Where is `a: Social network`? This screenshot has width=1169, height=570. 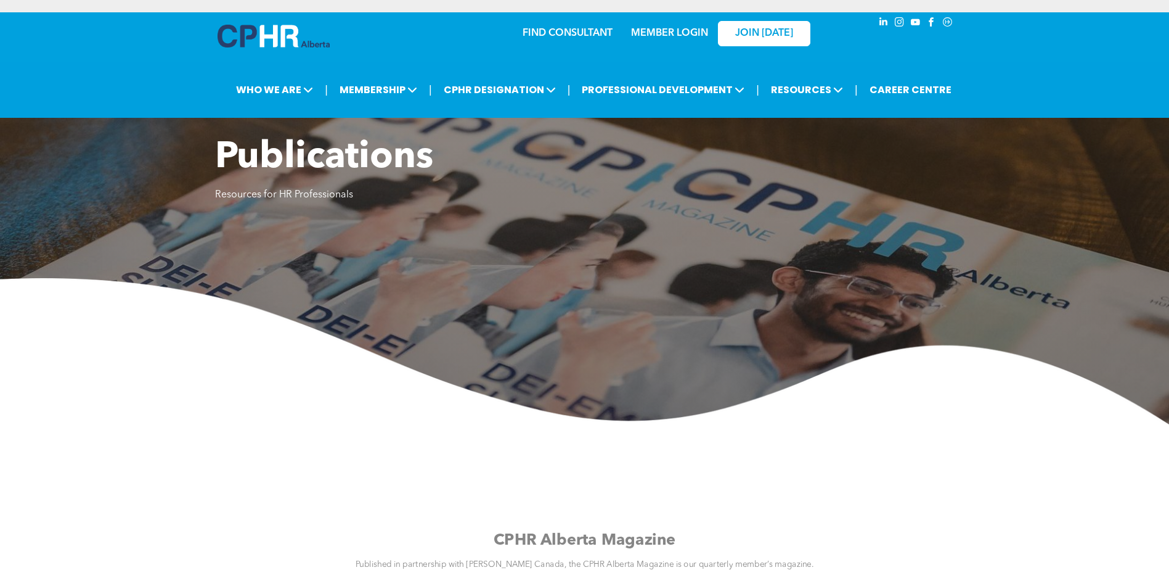
a: Social network is located at coordinates (948, 23).